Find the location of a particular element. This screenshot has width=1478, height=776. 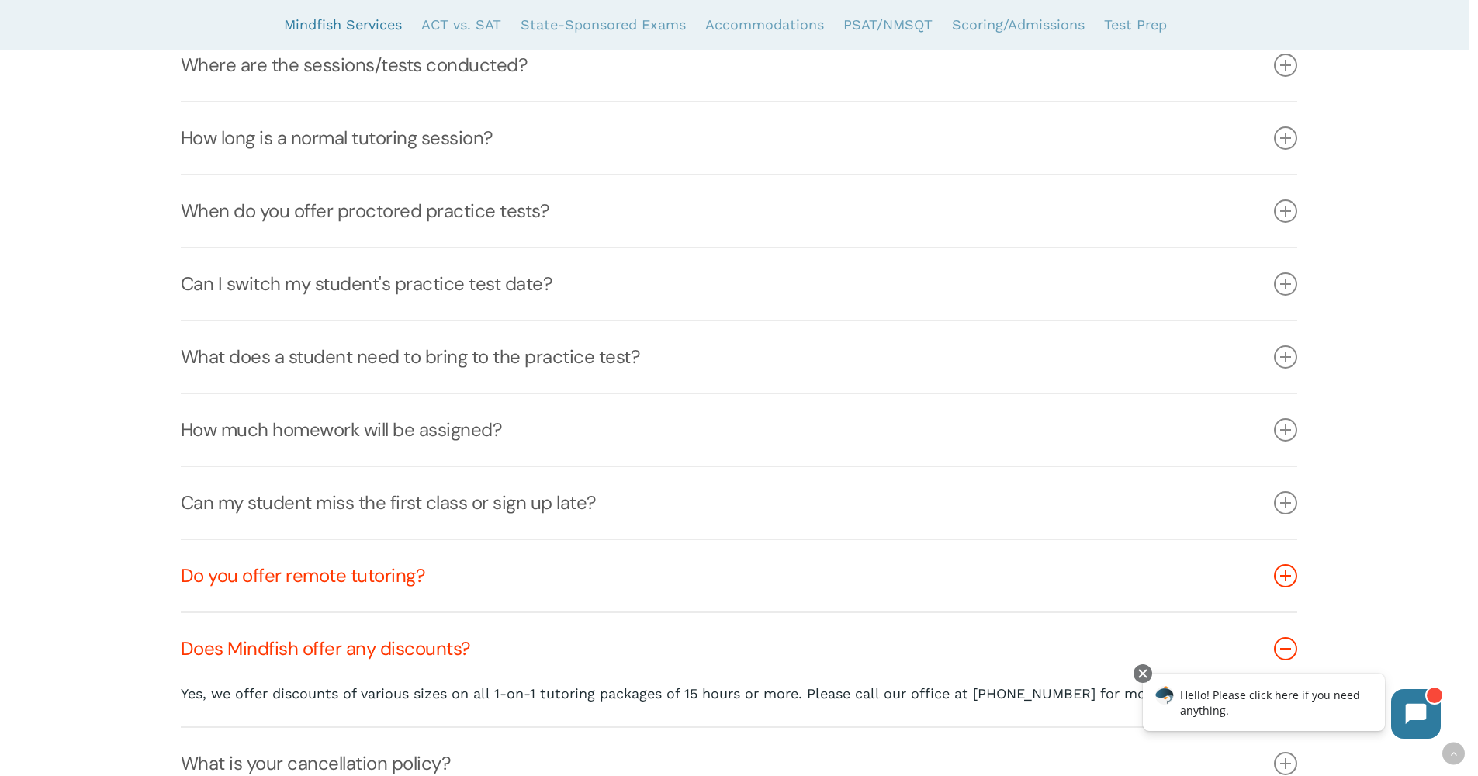

a: Can I switch my student's practice test date? is located at coordinates (739, 284).